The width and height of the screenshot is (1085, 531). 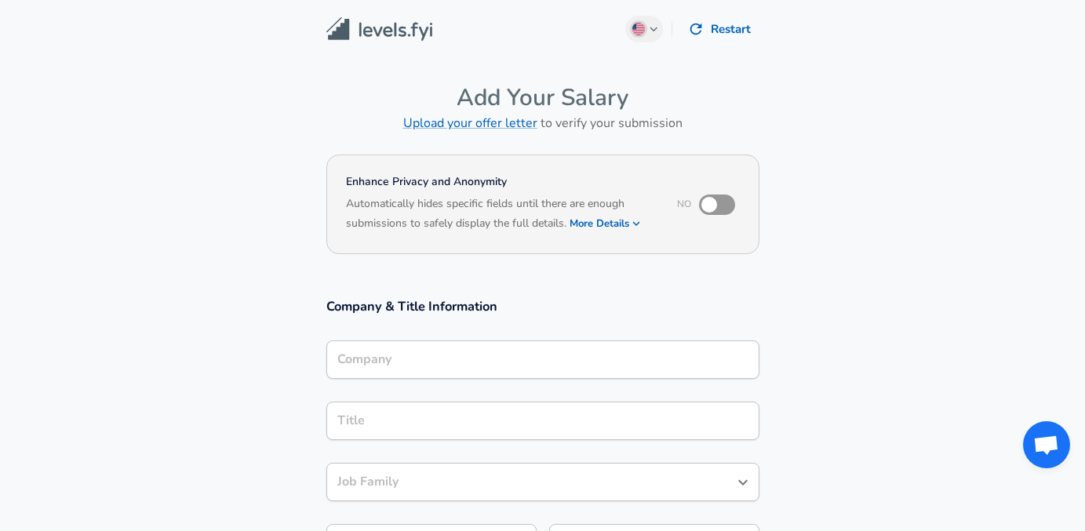 What do you see at coordinates (543, 97) in the screenshot?
I see `h4: Add Your Salary` at bounding box center [543, 97].